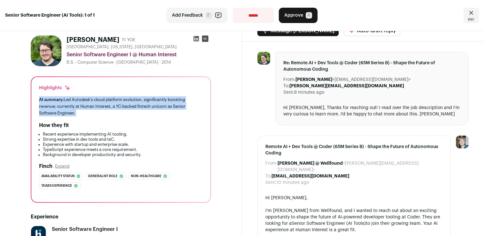  What do you see at coordinates (123, 145) in the screenshot?
I see `li: Experience with startup and enterprise scale.` at bounding box center [123, 145].